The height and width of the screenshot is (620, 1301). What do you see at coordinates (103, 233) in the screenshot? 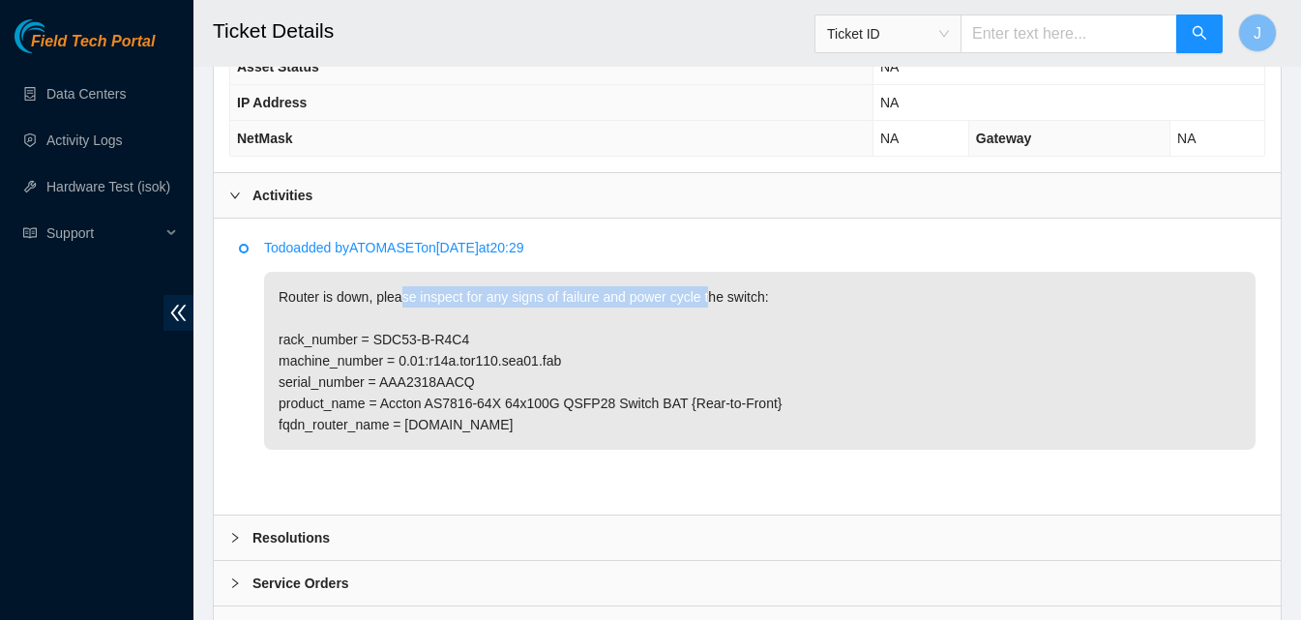
I see `span: Support` at bounding box center [103, 233].